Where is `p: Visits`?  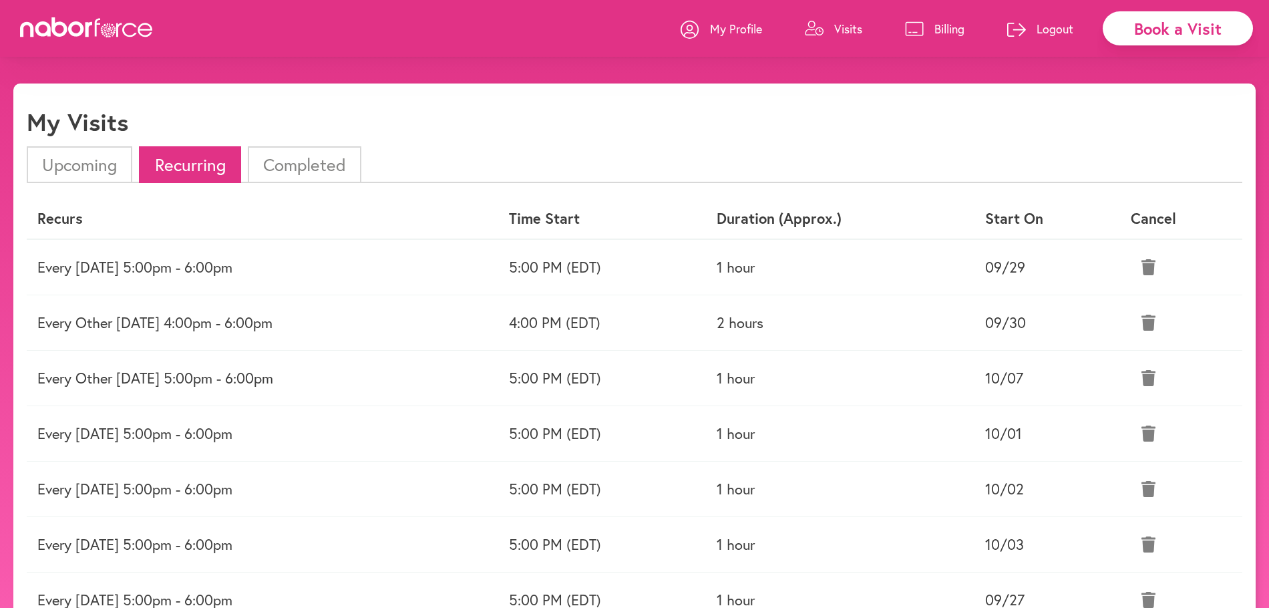 p: Visits is located at coordinates (848, 29).